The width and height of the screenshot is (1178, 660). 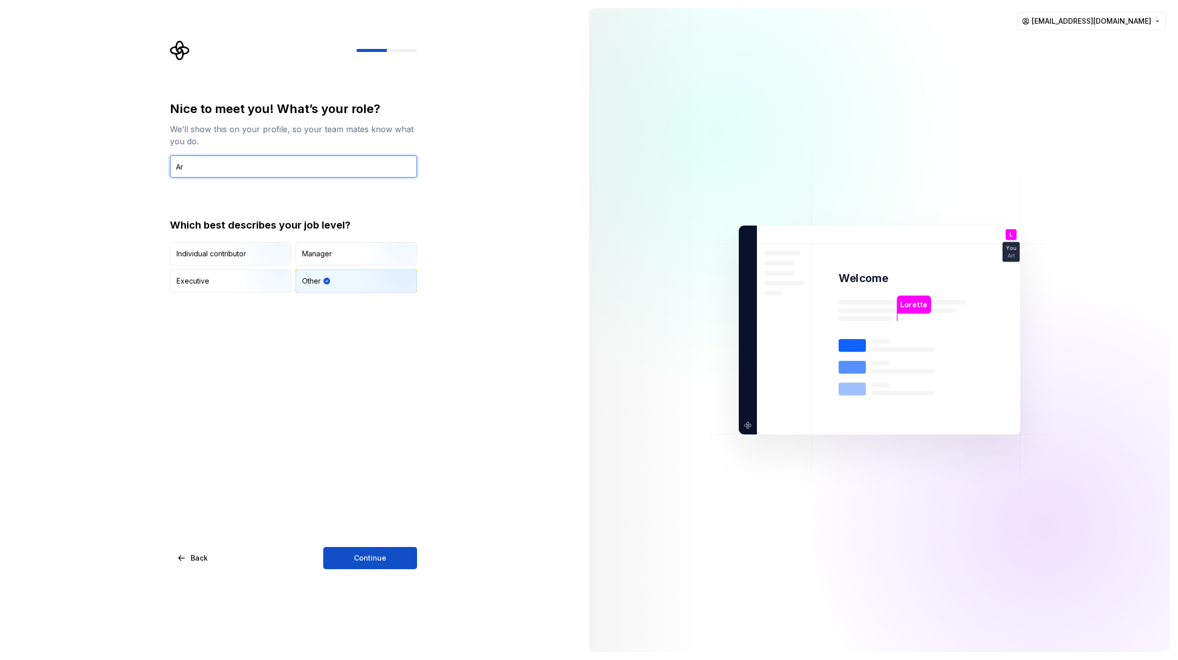 I want to click on input: Job title, so click(x=294, y=166).